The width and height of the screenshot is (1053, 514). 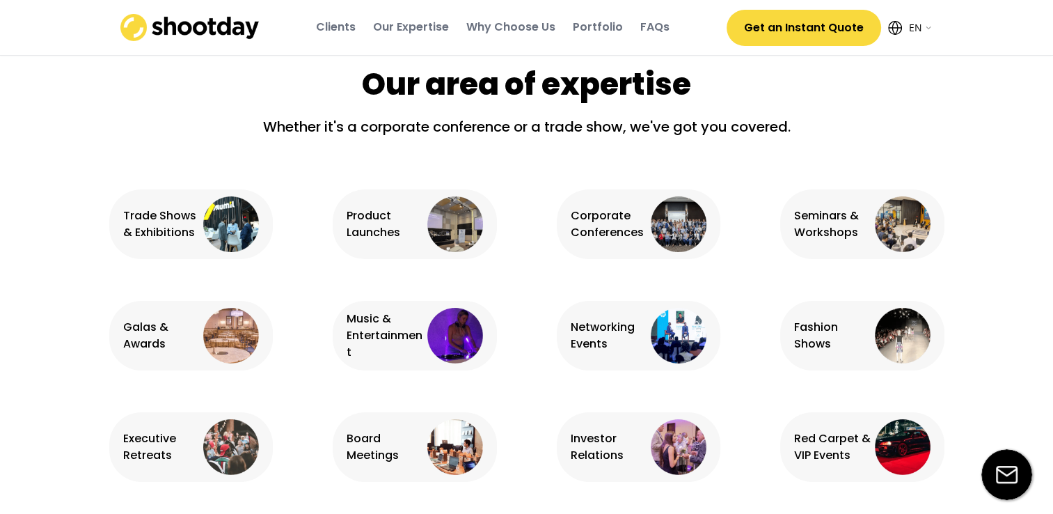 I want to click on img: email-icon%20%281%29.svg, so click(x=1007, y=474).